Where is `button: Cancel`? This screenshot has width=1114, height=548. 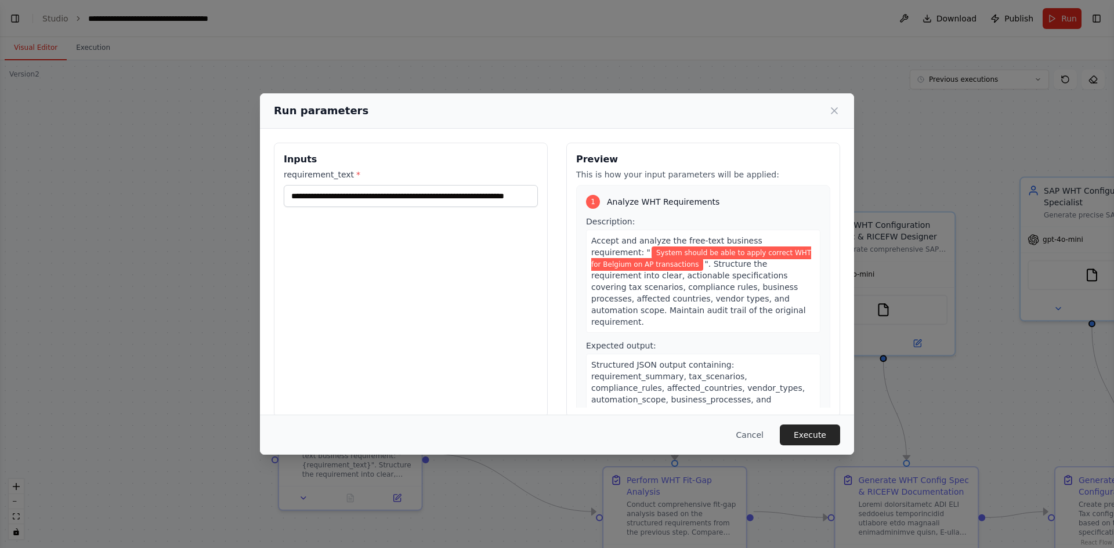 button: Cancel is located at coordinates (750, 435).